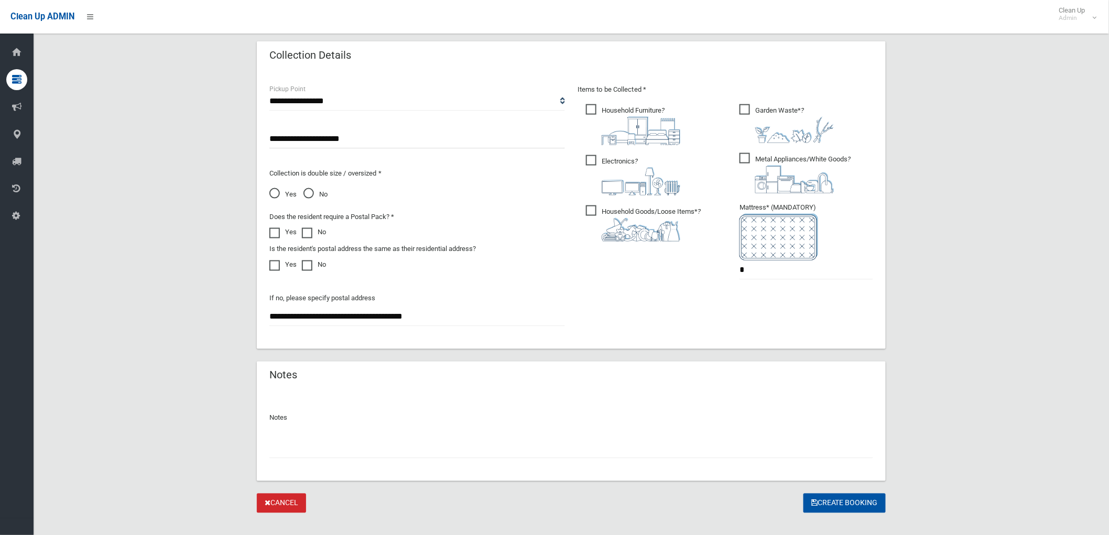 This screenshot has width=1109, height=535. Describe the element at coordinates (1072, 18) in the screenshot. I see `small: Admin` at that location.